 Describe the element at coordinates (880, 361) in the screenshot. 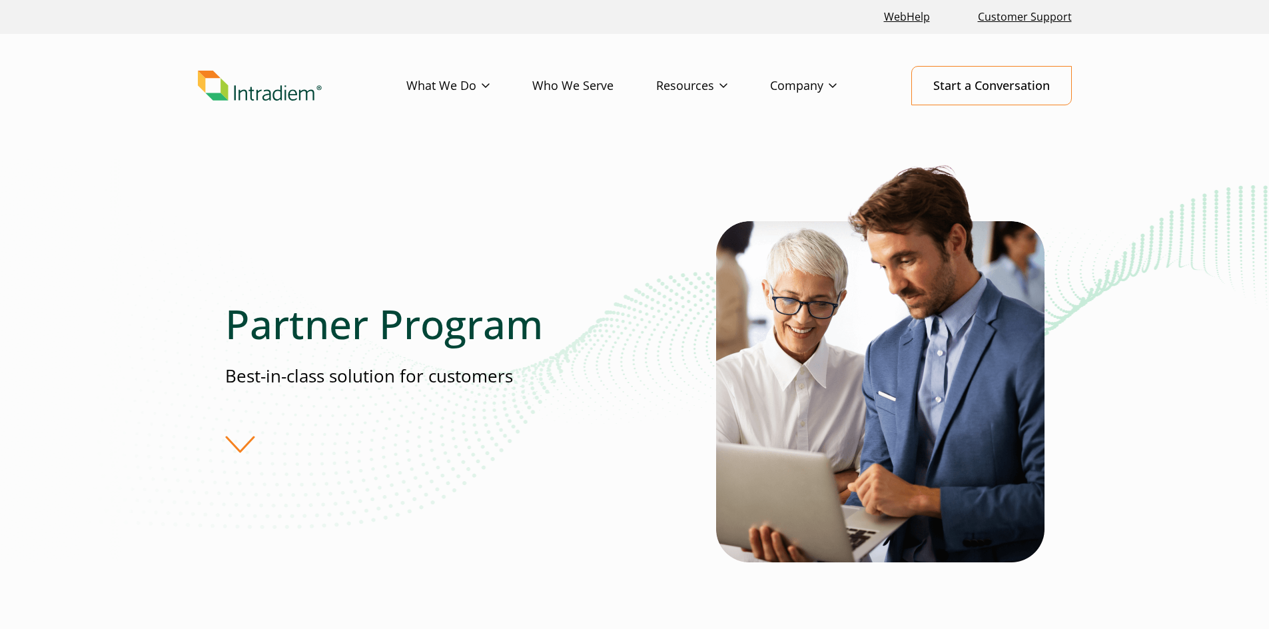

I see `img: Man and woman employees looking at a computer discussing contact center partnership` at that location.